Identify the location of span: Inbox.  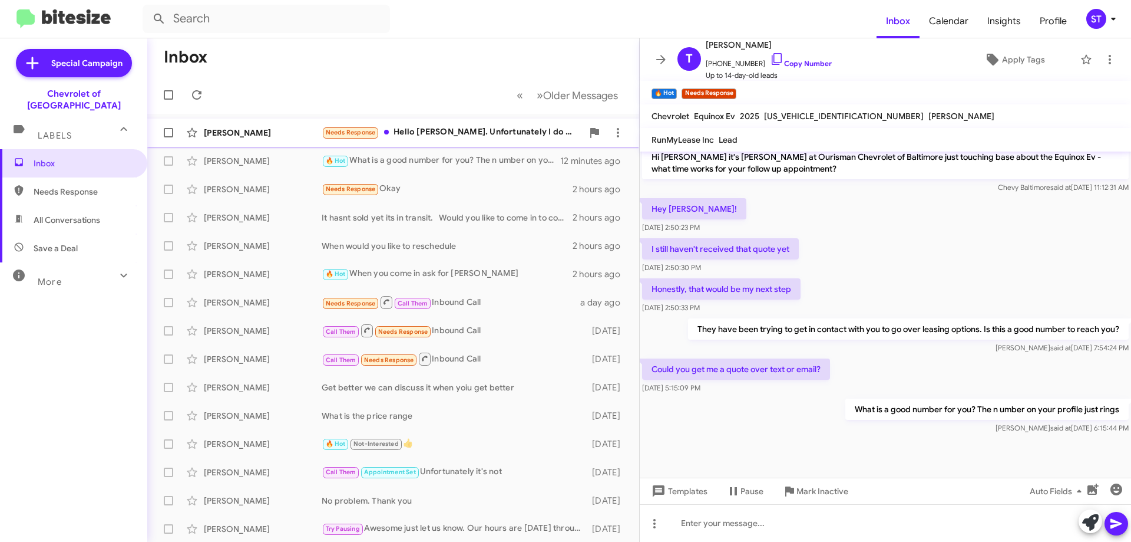
(898, 21).